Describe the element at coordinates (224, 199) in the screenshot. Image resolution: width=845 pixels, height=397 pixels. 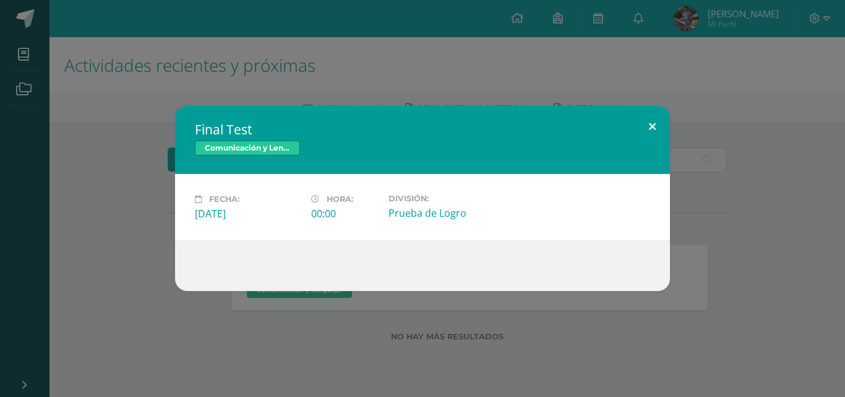
I see `span: Fecha:` at that location.